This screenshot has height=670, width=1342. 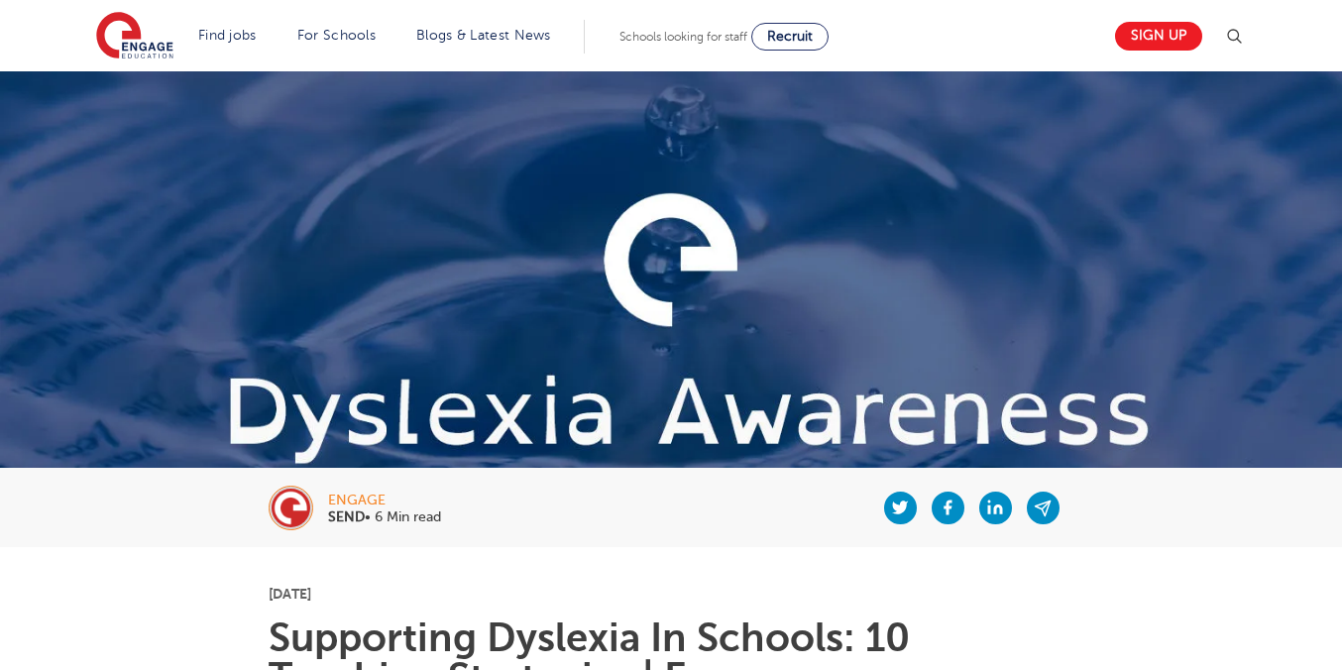 What do you see at coordinates (790, 36) in the screenshot?
I see `span: Recruit` at bounding box center [790, 36].